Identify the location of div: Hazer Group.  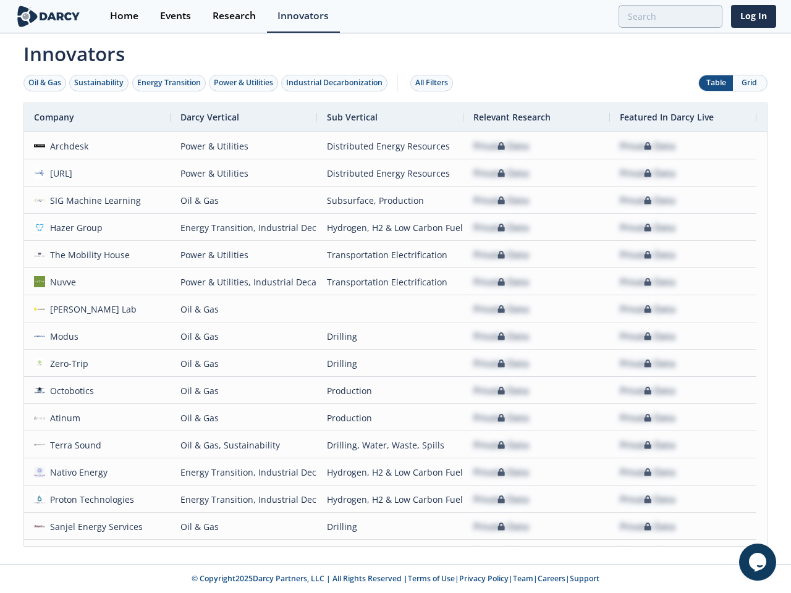
(74, 227).